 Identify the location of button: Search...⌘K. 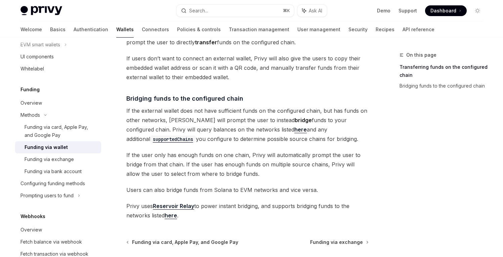
(235, 11).